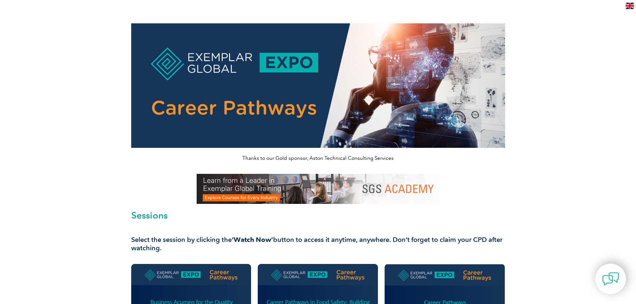  I want to click on h3: Select the session by clicking the button to access it anytime, anywhere. Don’t forget to claim y..., so click(318, 244).